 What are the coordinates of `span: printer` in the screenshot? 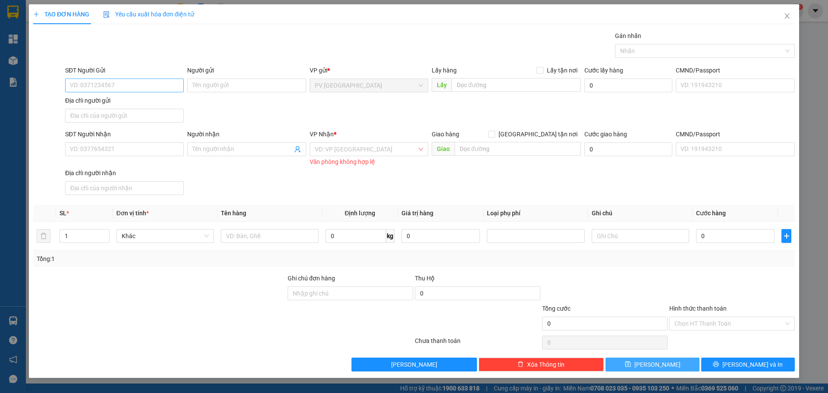 It's located at (716, 365).